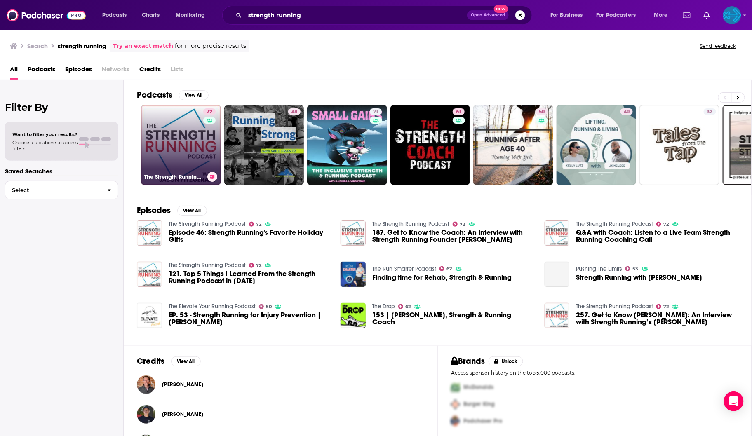  What do you see at coordinates (61, 107) in the screenshot?
I see `h2: Filter By` at bounding box center [61, 107].